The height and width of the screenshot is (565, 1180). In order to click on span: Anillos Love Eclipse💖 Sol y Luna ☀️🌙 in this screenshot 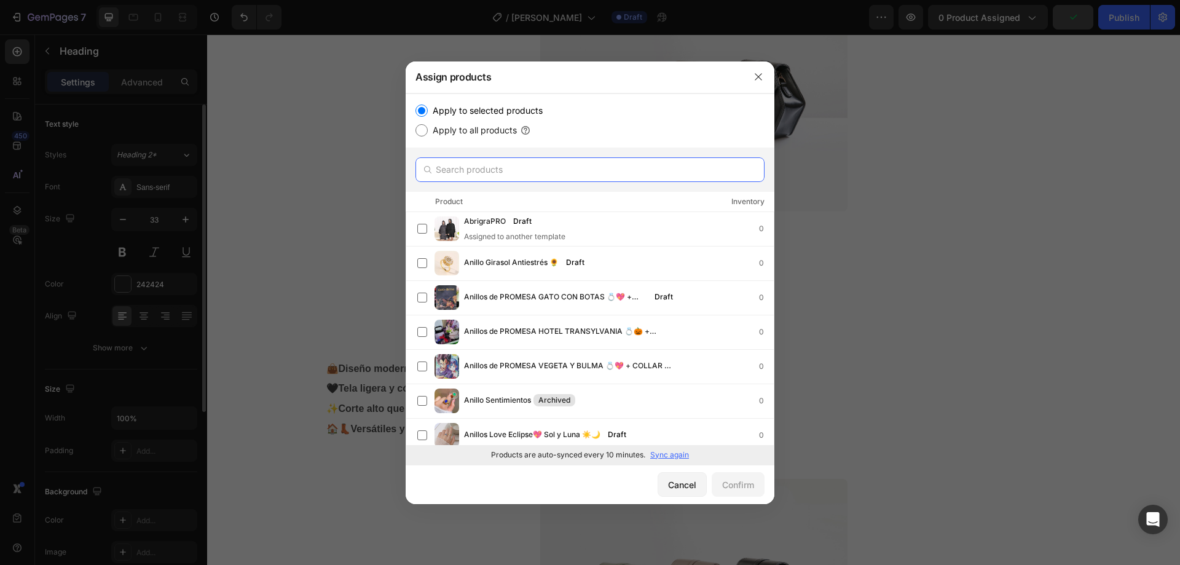, I will do `click(532, 435)`.